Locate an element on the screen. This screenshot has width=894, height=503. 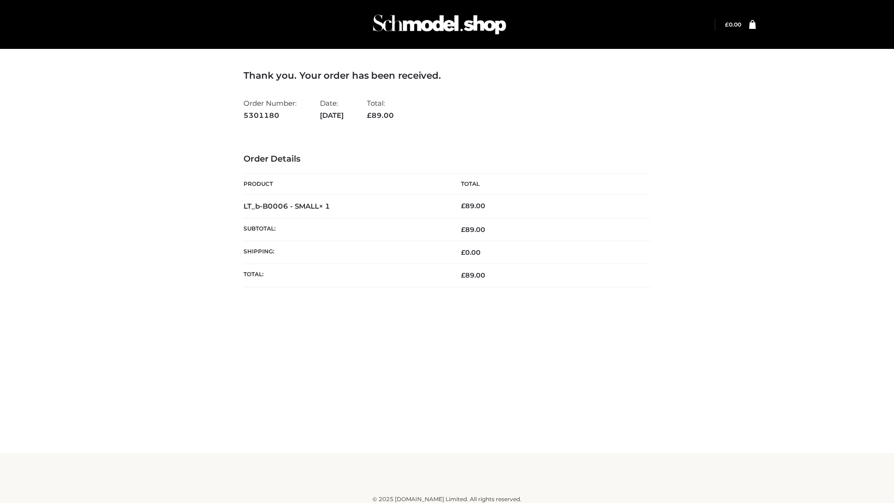
li: Date: is located at coordinates (332, 109).